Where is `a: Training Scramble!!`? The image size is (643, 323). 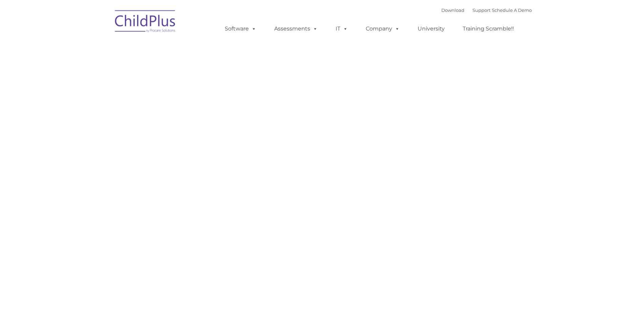
a: Training Scramble!! is located at coordinates (488, 29).